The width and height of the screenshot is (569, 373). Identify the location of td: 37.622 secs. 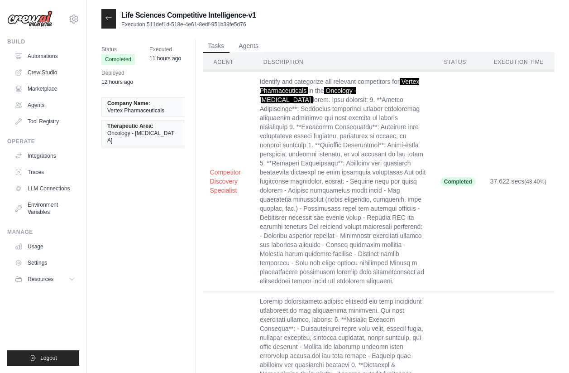
(519, 181).